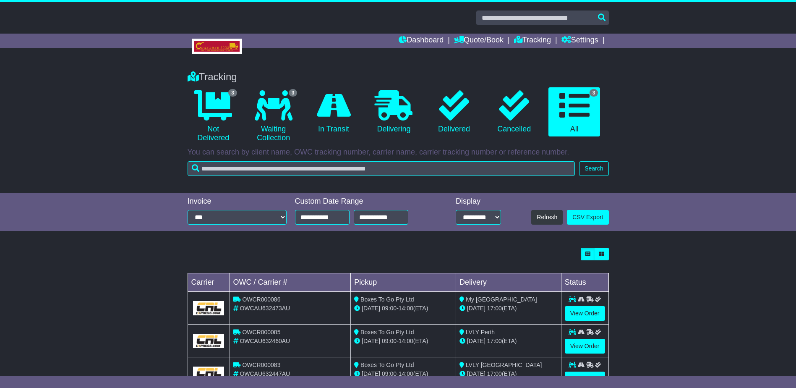  I want to click on span: OWCAU632447AU, so click(265, 373).